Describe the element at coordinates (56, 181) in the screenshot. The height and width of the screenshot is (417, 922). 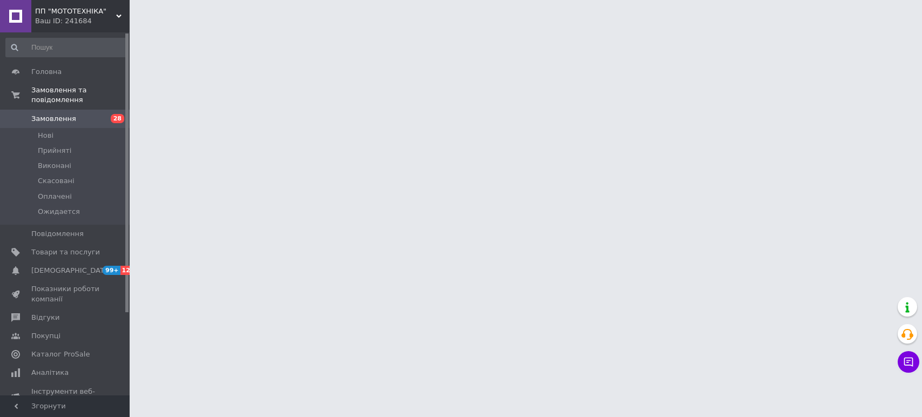
I see `span: Скасовані` at that location.